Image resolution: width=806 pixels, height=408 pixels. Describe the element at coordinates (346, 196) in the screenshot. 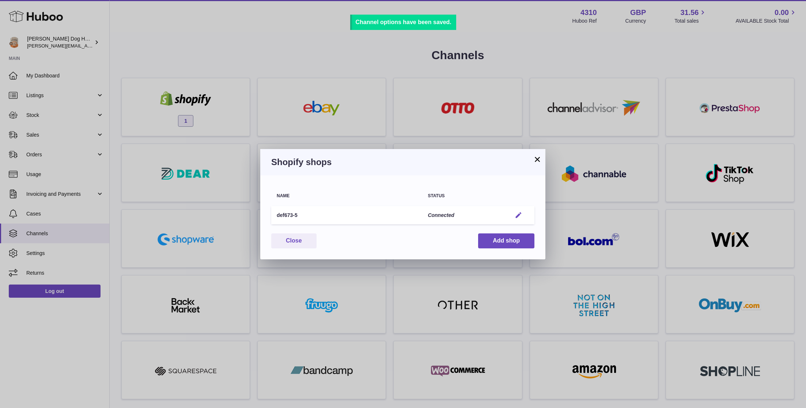

I see `div: Name` at that location.